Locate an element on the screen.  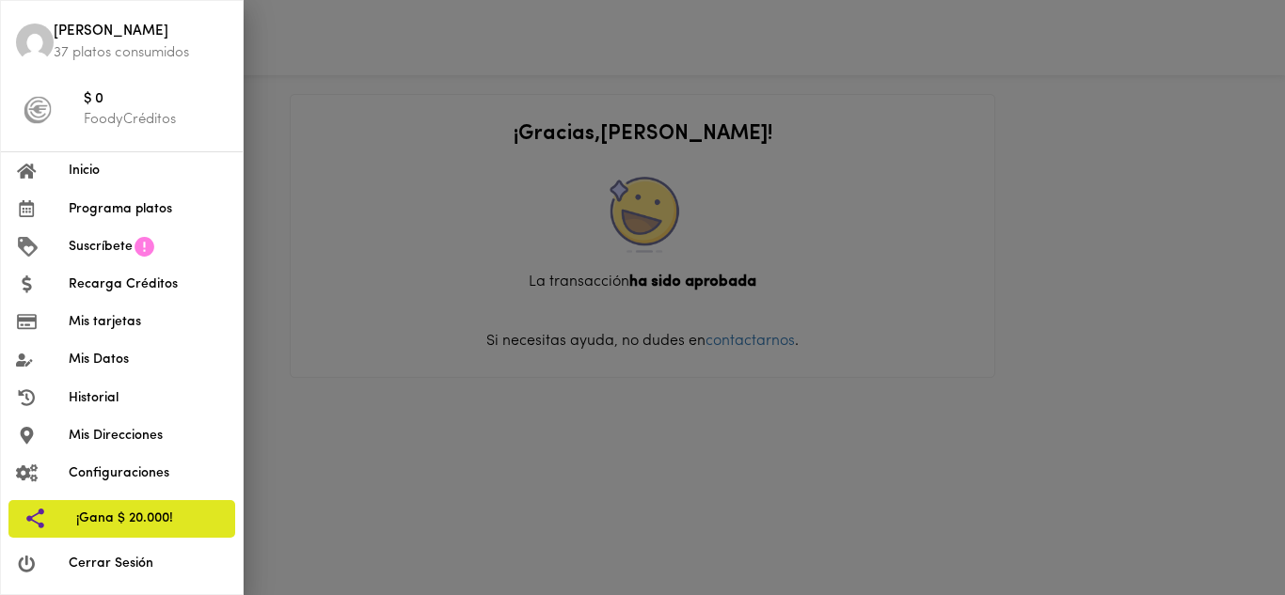
p: 37 platos consumidos is located at coordinates (140, 53).